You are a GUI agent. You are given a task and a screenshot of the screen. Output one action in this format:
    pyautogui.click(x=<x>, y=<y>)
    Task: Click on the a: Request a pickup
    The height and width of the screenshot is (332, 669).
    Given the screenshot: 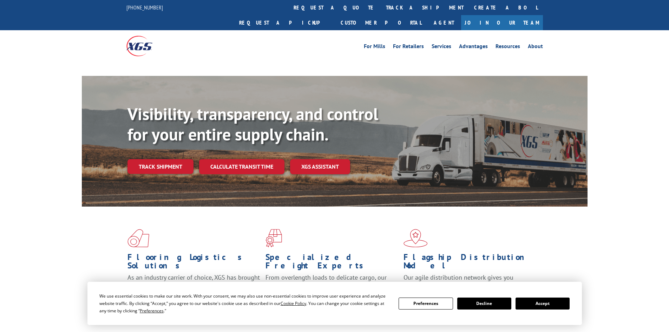 What is the action you would take?
    pyautogui.click(x=285, y=22)
    